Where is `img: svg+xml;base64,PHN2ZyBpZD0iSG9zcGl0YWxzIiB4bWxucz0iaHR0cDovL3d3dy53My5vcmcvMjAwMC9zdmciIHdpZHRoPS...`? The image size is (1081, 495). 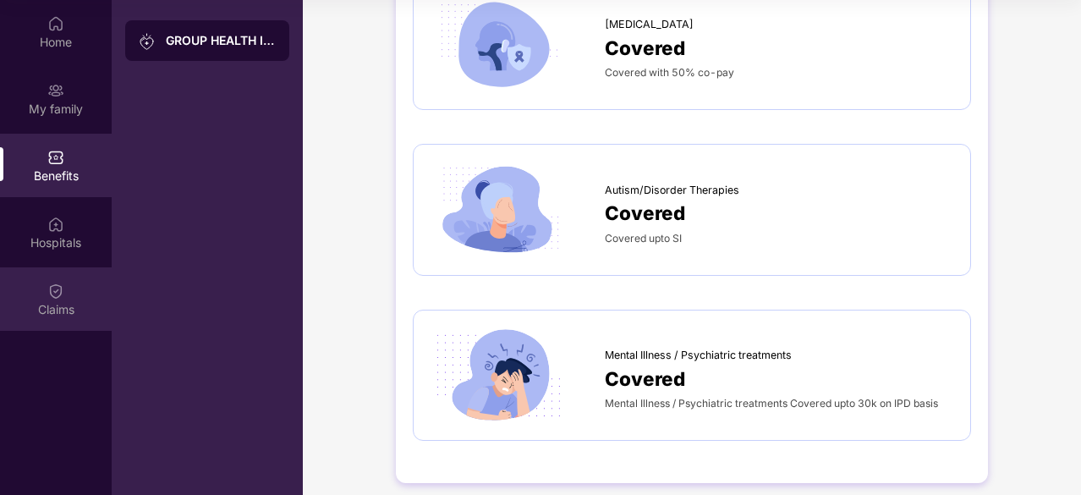
img: svg+xml;base64,PHN2ZyBpZD0iSG9zcGl0YWxzIiB4bWxucz0iaHR0cDovL3d3dy53My5vcmcvMjAwMC9zdmciIHdpZHRoPS... is located at coordinates (56, 224).